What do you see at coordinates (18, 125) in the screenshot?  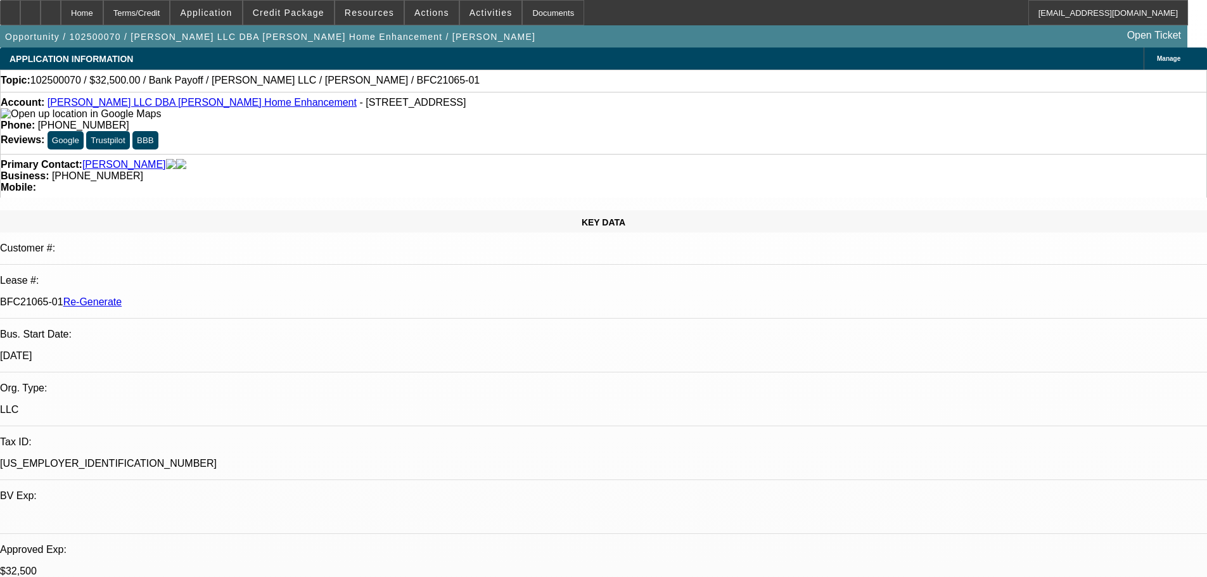 I see `strong: Phone:` at bounding box center [18, 125].